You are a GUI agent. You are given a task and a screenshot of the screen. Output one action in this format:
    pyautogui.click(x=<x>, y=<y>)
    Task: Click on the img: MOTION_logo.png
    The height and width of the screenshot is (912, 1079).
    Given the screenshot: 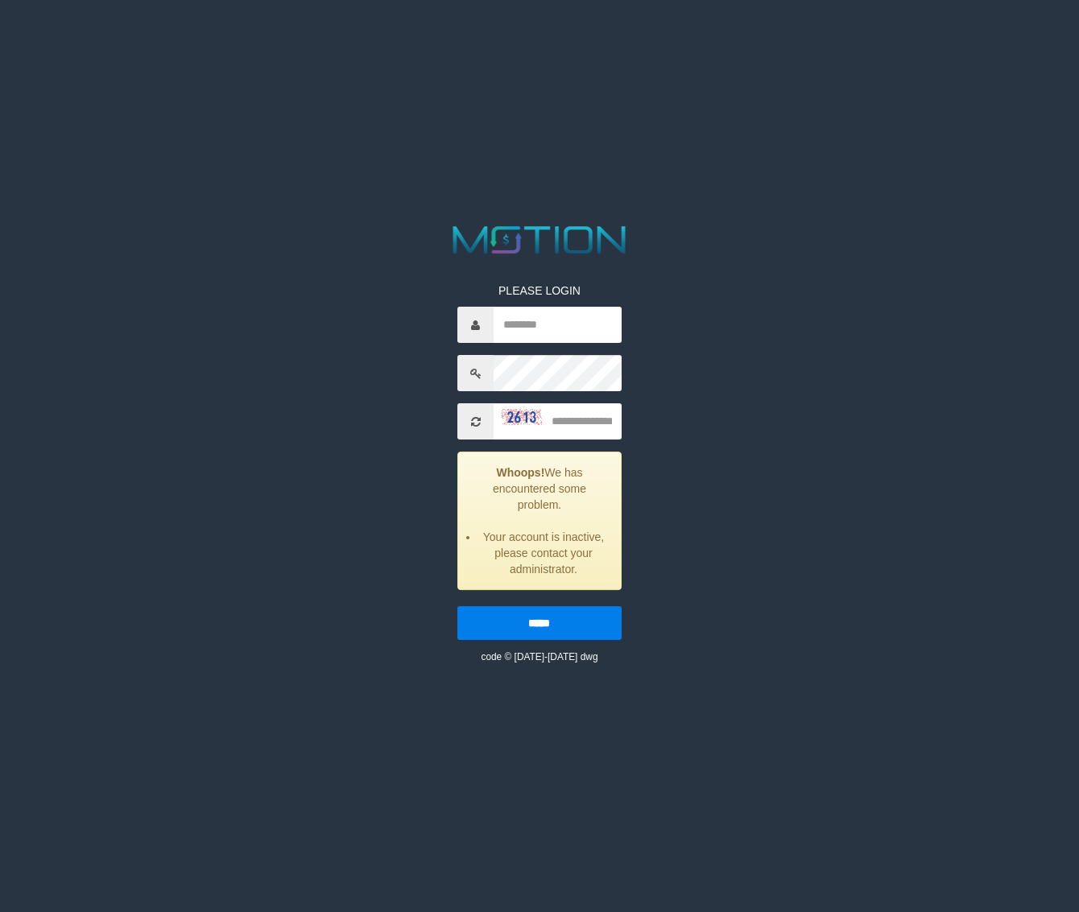 What is the action you would take?
    pyautogui.click(x=539, y=240)
    